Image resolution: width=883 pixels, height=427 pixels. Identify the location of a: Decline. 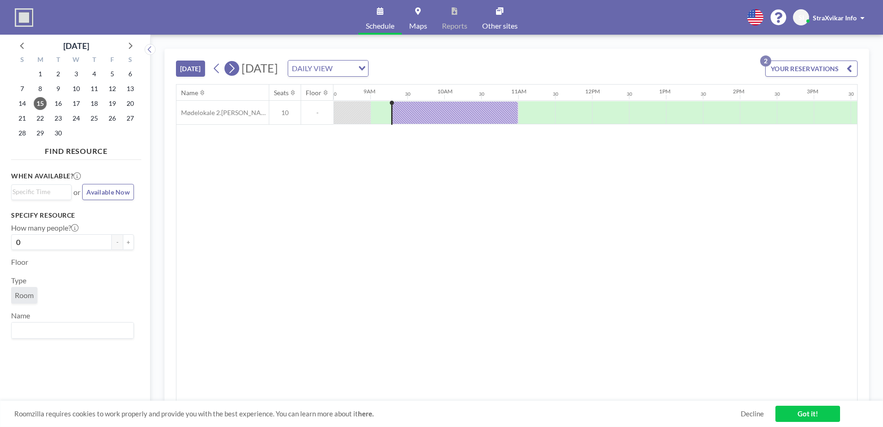
(753, 413).